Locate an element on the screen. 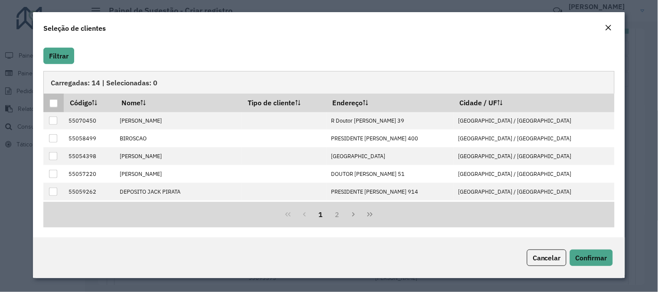 Image resolution: width=658 pixels, height=292 pixels. td: 55070450 is located at coordinates (89, 121).